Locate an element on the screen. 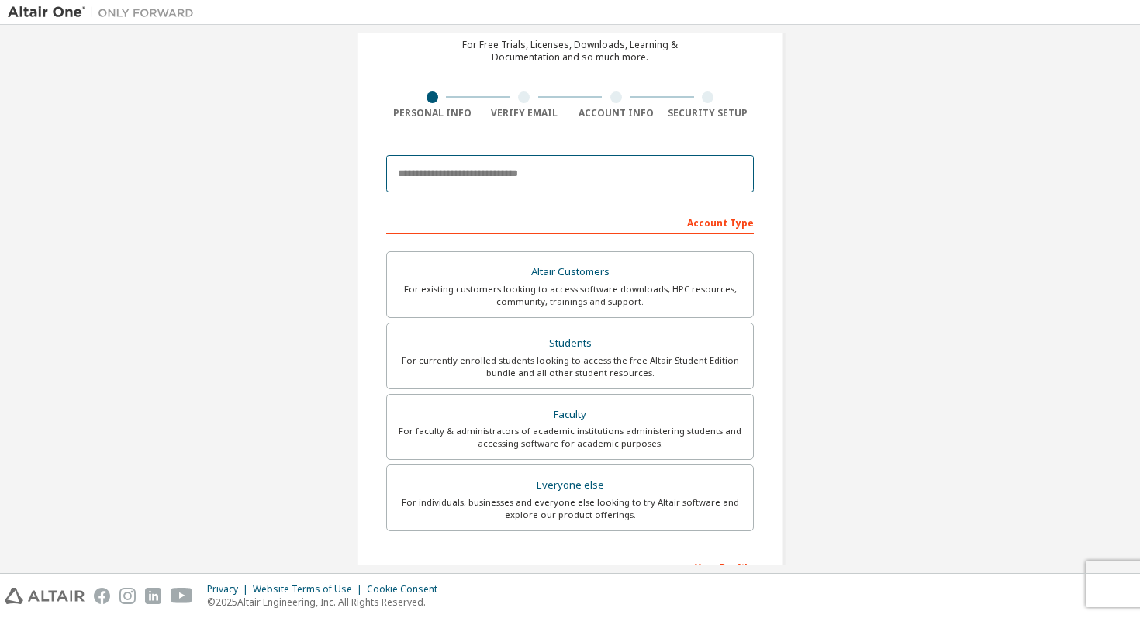 Image resolution: width=1140 pixels, height=618 pixels. img: Altair One is located at coordinates (105, 12).